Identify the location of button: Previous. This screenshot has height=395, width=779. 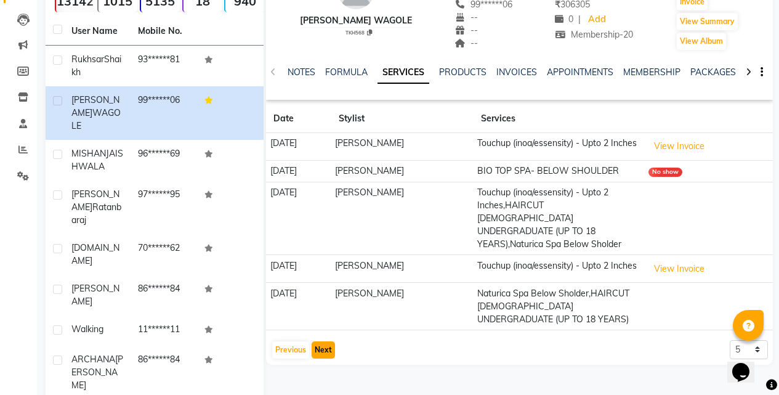
(291, 350).